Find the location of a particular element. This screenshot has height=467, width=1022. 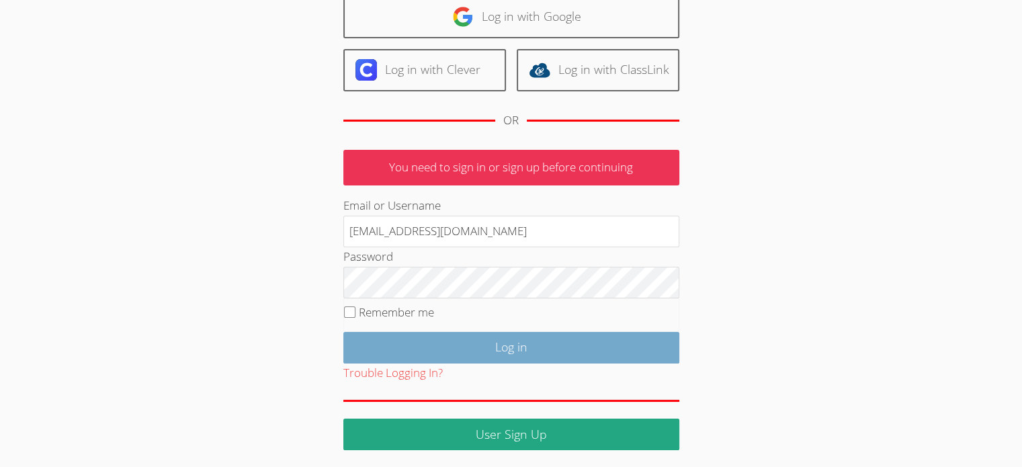

img: google-logo-50288ca7cdecda66e5e0955fdab243c47b7ad437acaf1139b6f446037453330a.svg is located at coordinates (463, 17).